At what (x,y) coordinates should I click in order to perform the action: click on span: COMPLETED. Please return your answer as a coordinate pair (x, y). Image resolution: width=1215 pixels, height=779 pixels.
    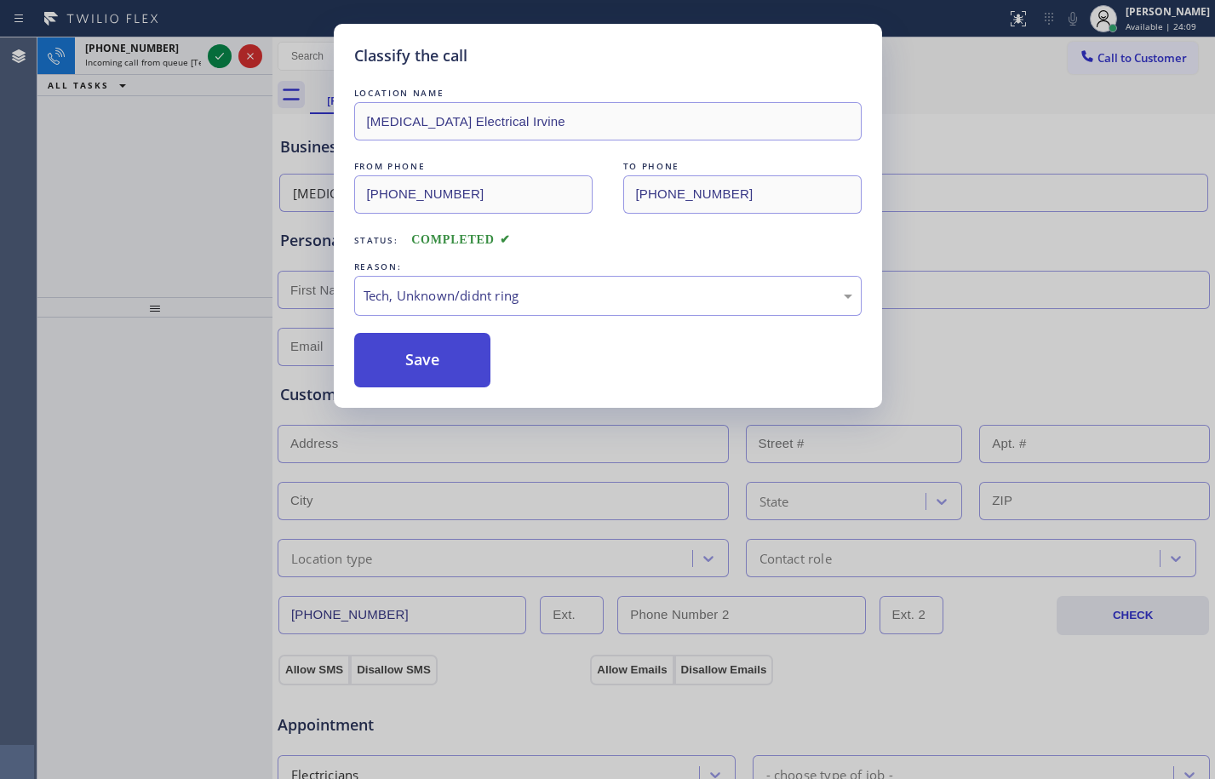
    Looking at the image, I should click on (461, 239).